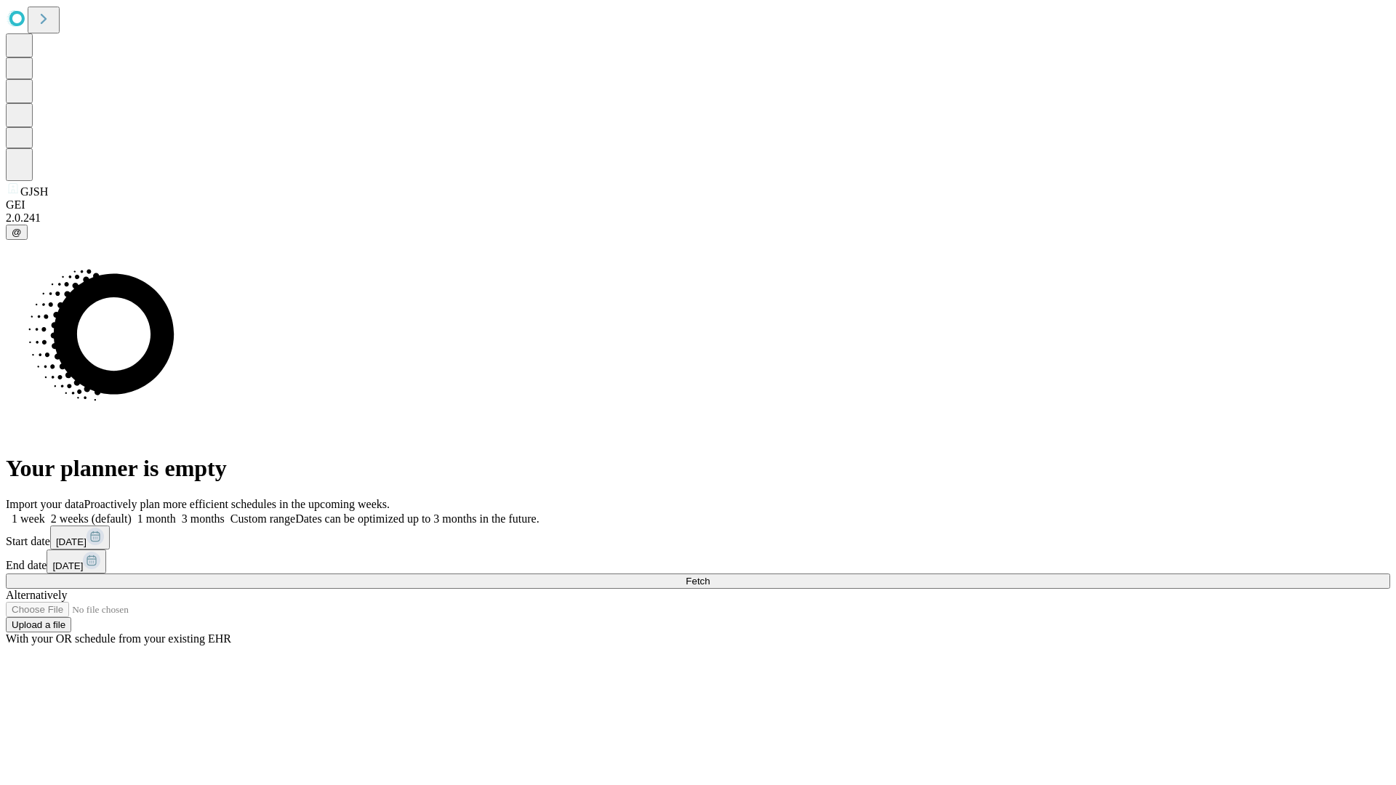 This screenshot has height=785, width=1396. Describe the element at coordinates (417, 518) in the screenshot. I see `span: Dates can be optimized up to 3 months in the future.` at that location.